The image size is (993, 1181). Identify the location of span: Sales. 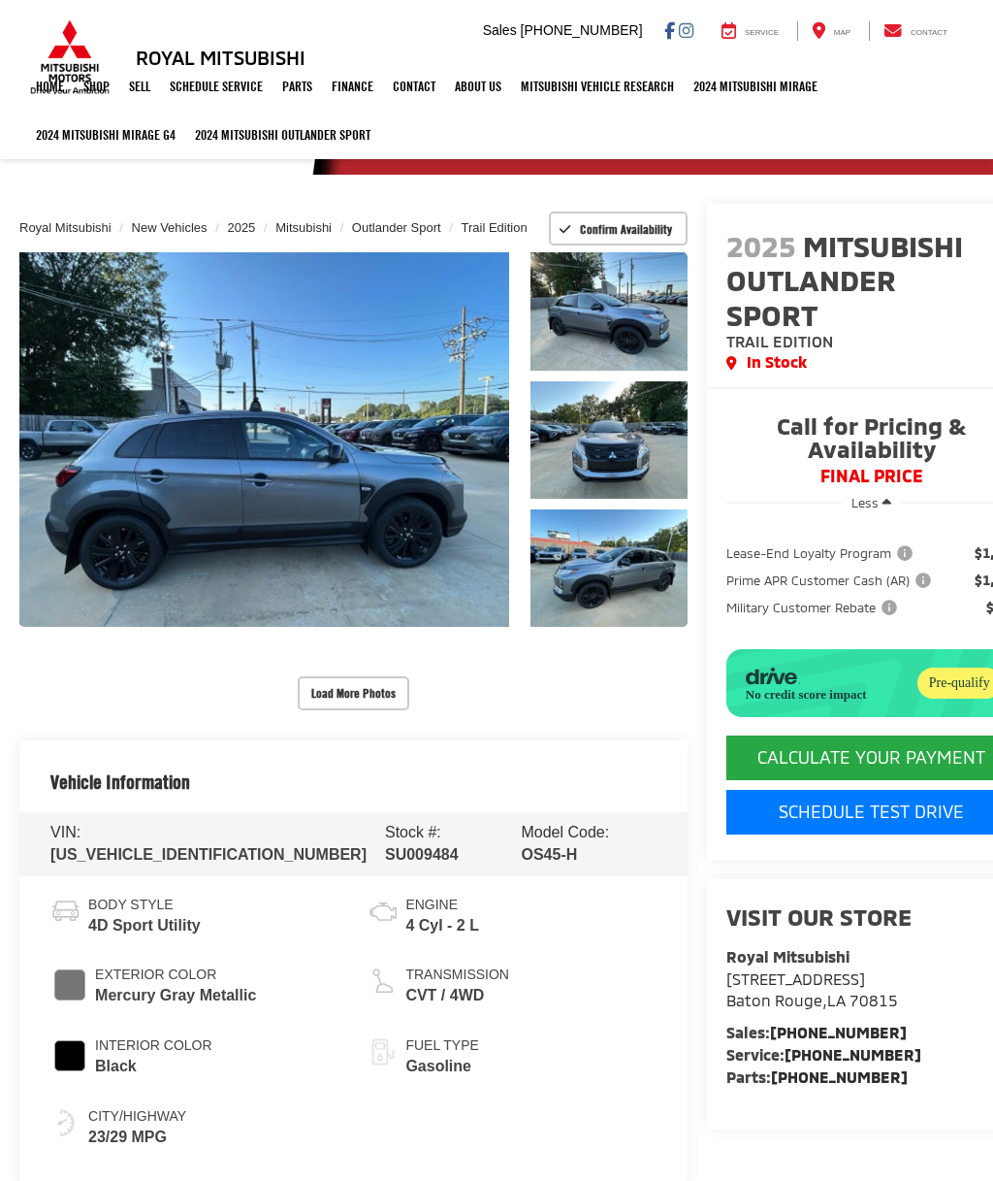
(500, 30).